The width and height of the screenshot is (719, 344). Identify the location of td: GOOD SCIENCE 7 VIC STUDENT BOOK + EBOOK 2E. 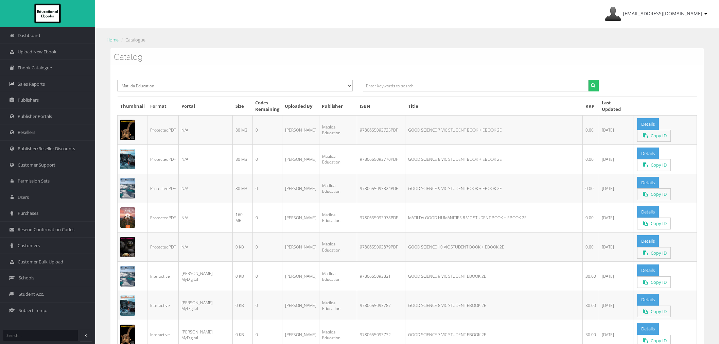
(494, 130).